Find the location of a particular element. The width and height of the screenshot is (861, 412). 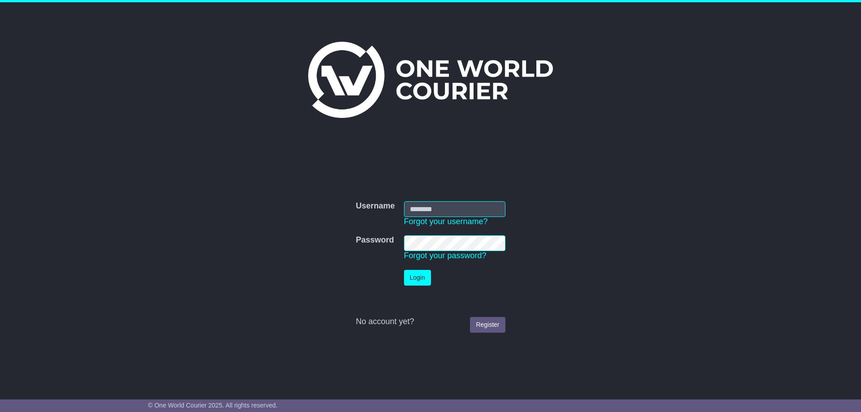

label: Username is located at coordinates (375, 206).